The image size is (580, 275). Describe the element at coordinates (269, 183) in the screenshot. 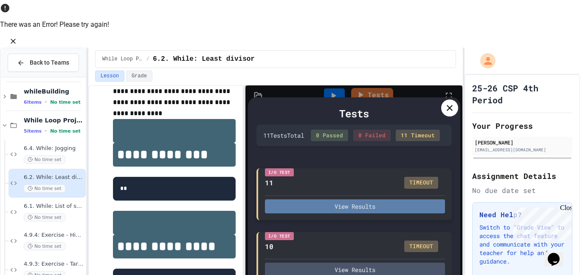

I see `div: 11` at that location.